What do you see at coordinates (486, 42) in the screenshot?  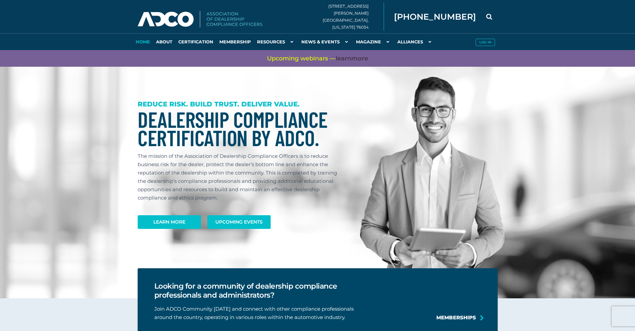 I see `button: Log in` at bounding box center [486, 42].